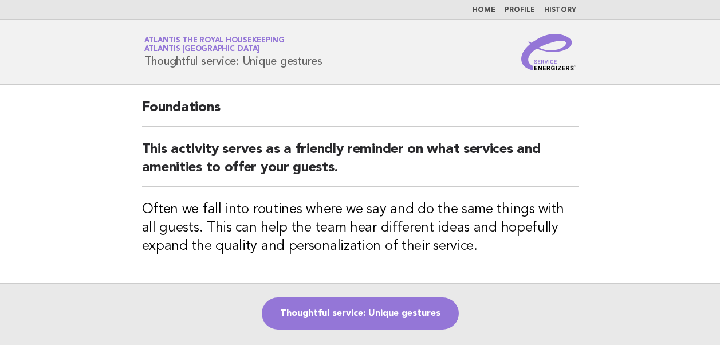 The height and width of the screenshot is (345, 720). I want to click on h1: Thoughtful service: Unique gestures, so click(233, 52).